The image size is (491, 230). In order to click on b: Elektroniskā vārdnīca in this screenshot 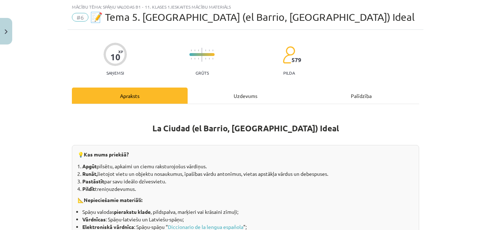, I will do `click(108, 227)`.